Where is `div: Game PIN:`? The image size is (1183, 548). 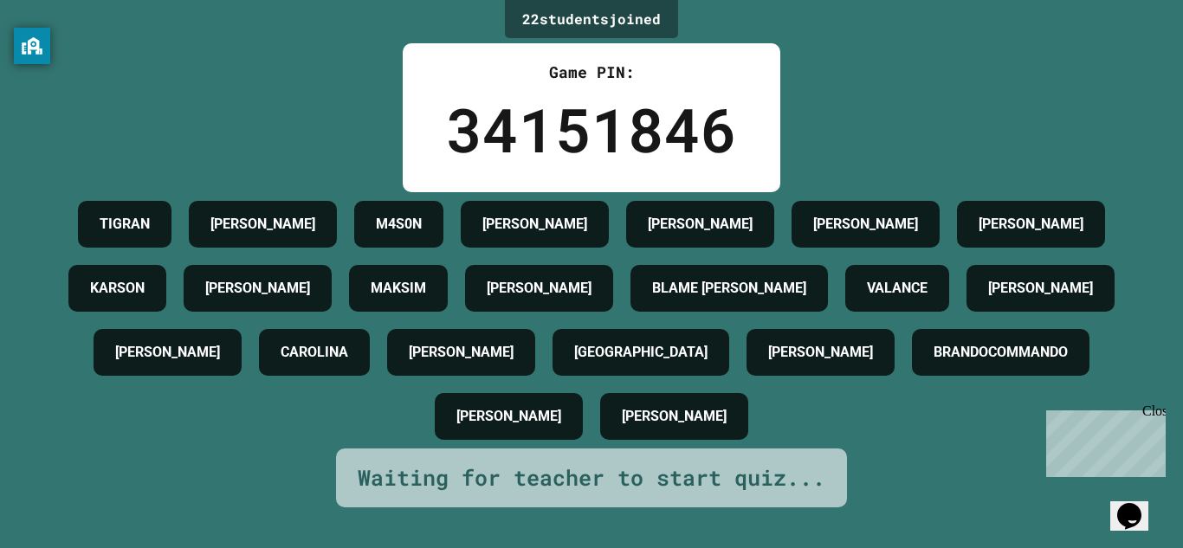
div: Game PIN: is located at coordinates (592, 72).